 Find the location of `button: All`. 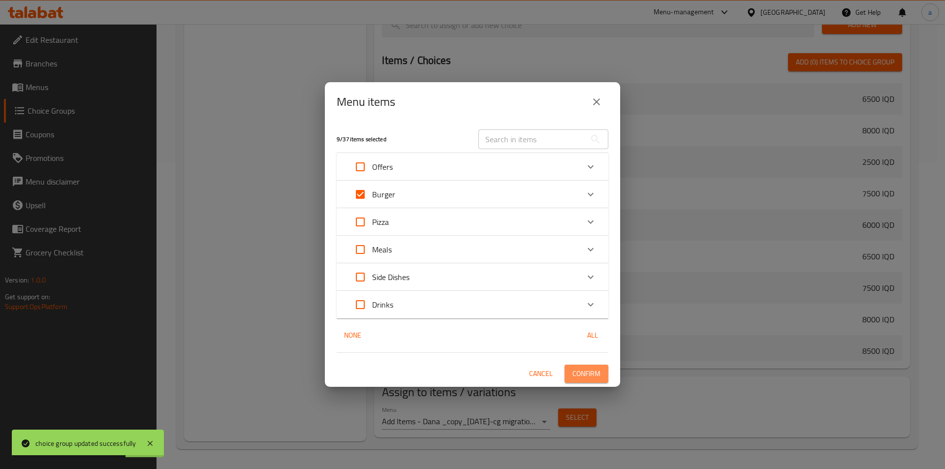

button: All is located at coordinates (593, 335).